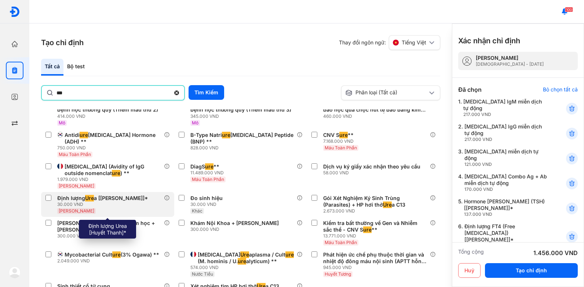  Describe the element at coordinates (560, 89) in the screenshot. I see `div: Bỏ chọn tất cả` at that location.